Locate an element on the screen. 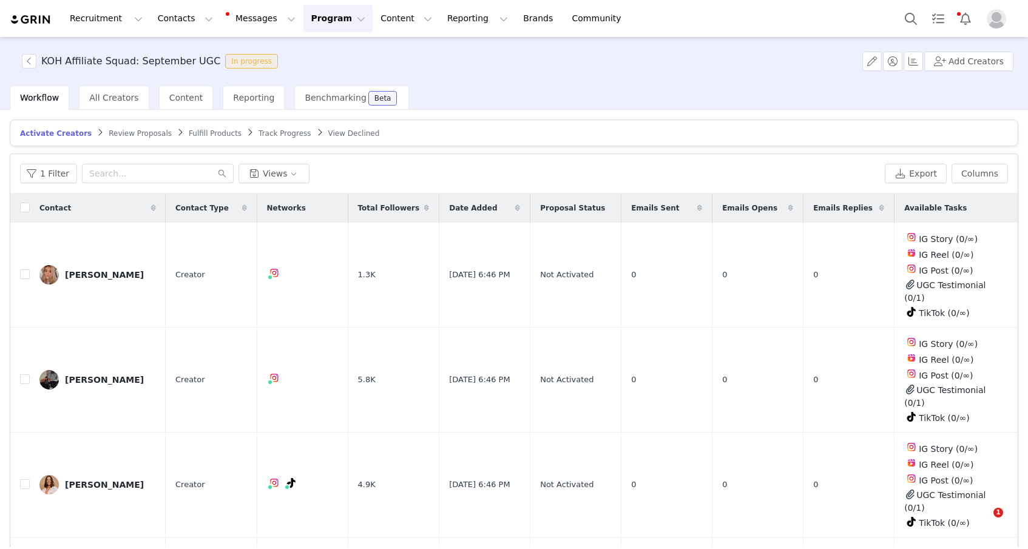  span: 1.3K is located at coordinates (367, 275).